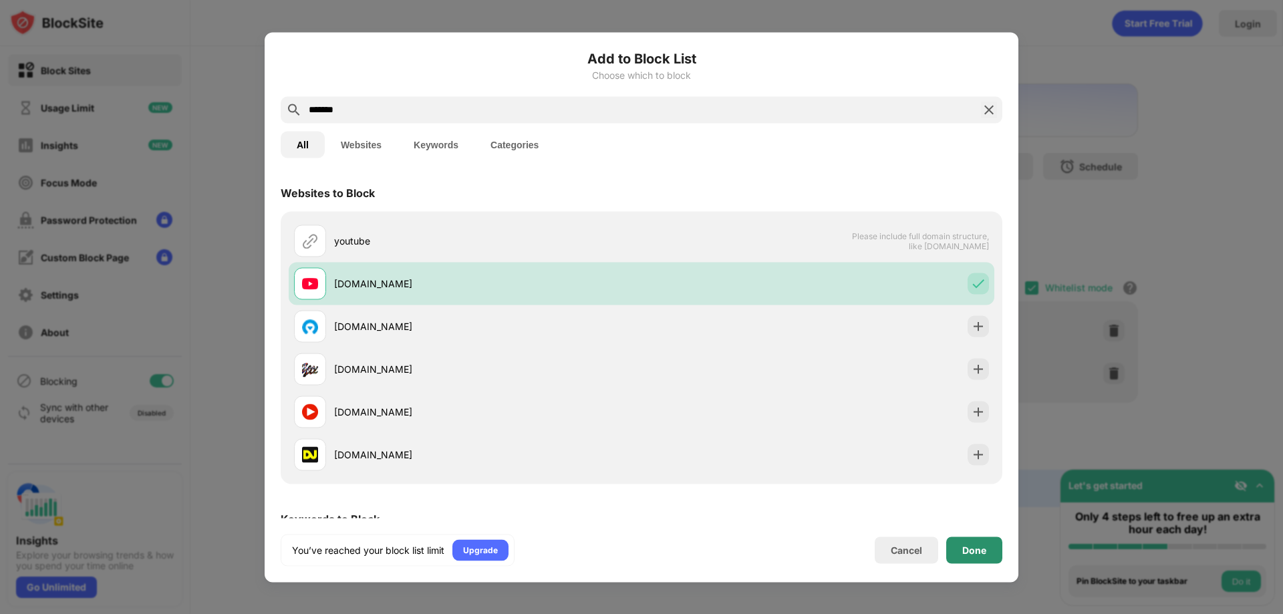  I want to click on img: search-close, so click(989, 110).